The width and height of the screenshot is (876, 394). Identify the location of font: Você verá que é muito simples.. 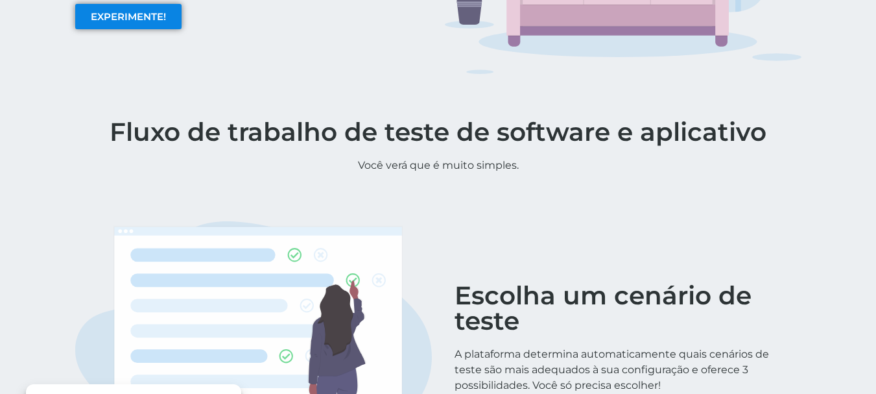
(438, 165).